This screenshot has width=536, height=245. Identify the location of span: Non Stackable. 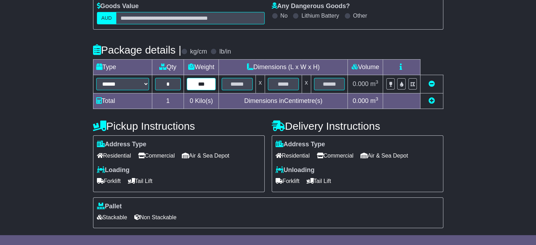
(155, 217).